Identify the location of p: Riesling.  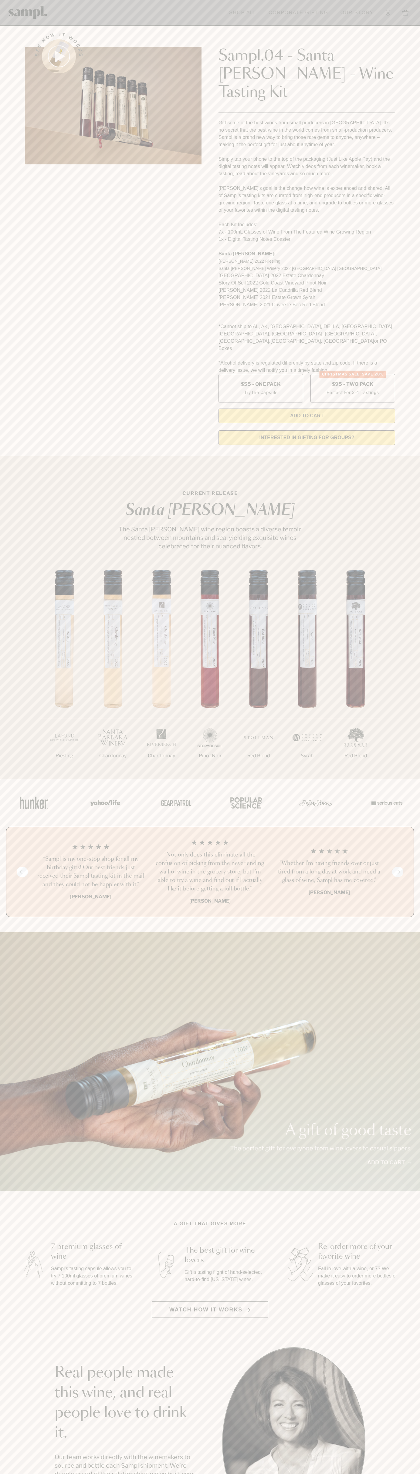
(64, 756).